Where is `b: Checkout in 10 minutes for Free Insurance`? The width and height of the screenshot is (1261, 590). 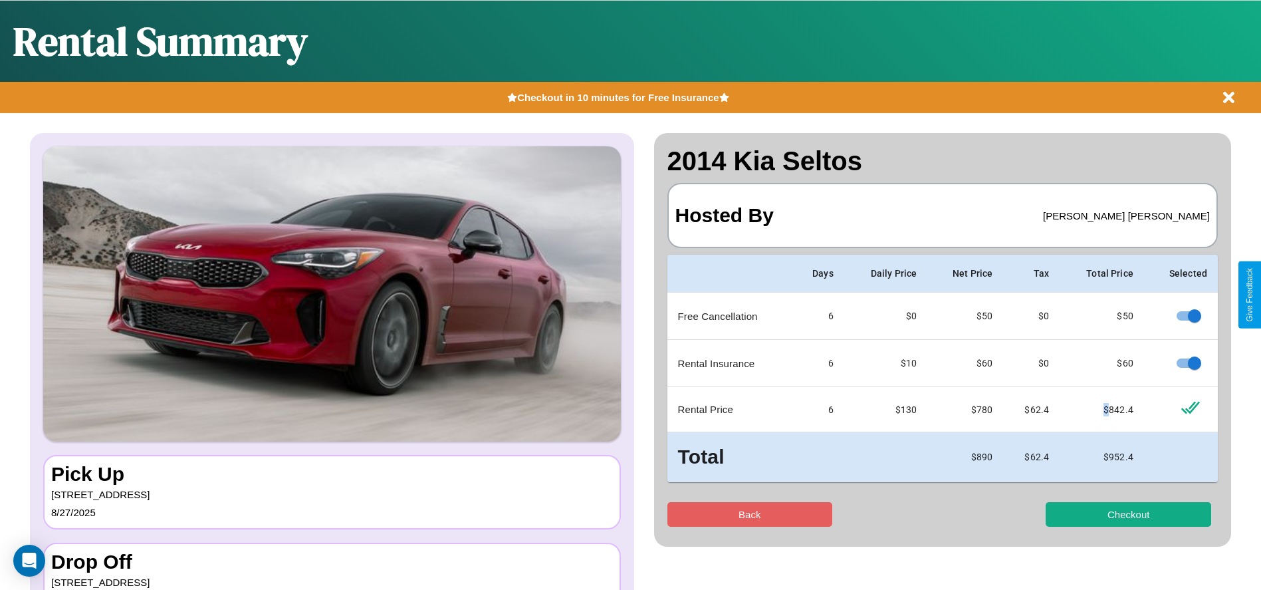
b: Checkout in 10 minutes for Free Insurance is located at coordinates (618, 97).